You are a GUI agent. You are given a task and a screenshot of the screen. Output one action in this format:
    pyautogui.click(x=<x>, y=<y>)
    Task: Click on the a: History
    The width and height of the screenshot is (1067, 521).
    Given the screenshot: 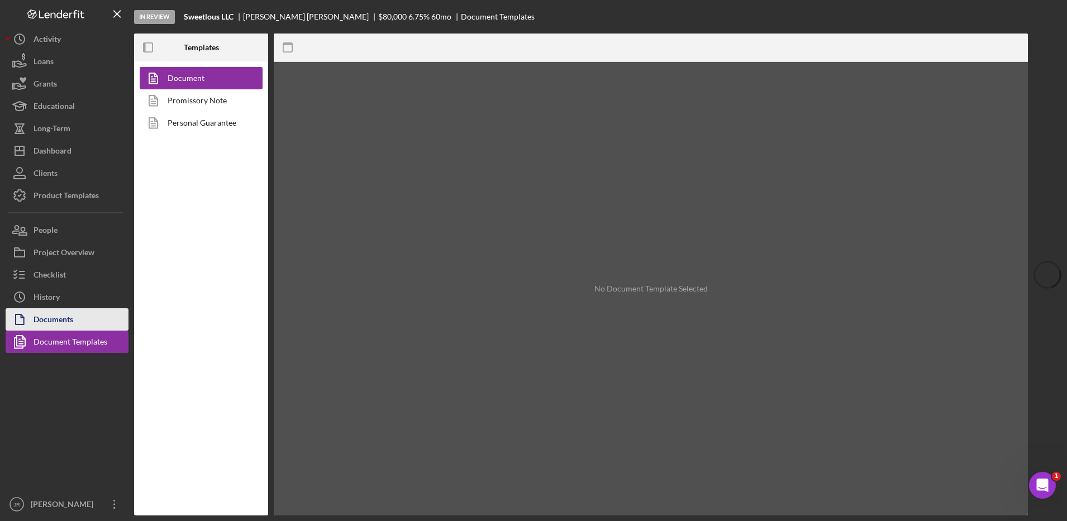 What is the action you would take?
    pyautogui.click(x=67, y=297)
    